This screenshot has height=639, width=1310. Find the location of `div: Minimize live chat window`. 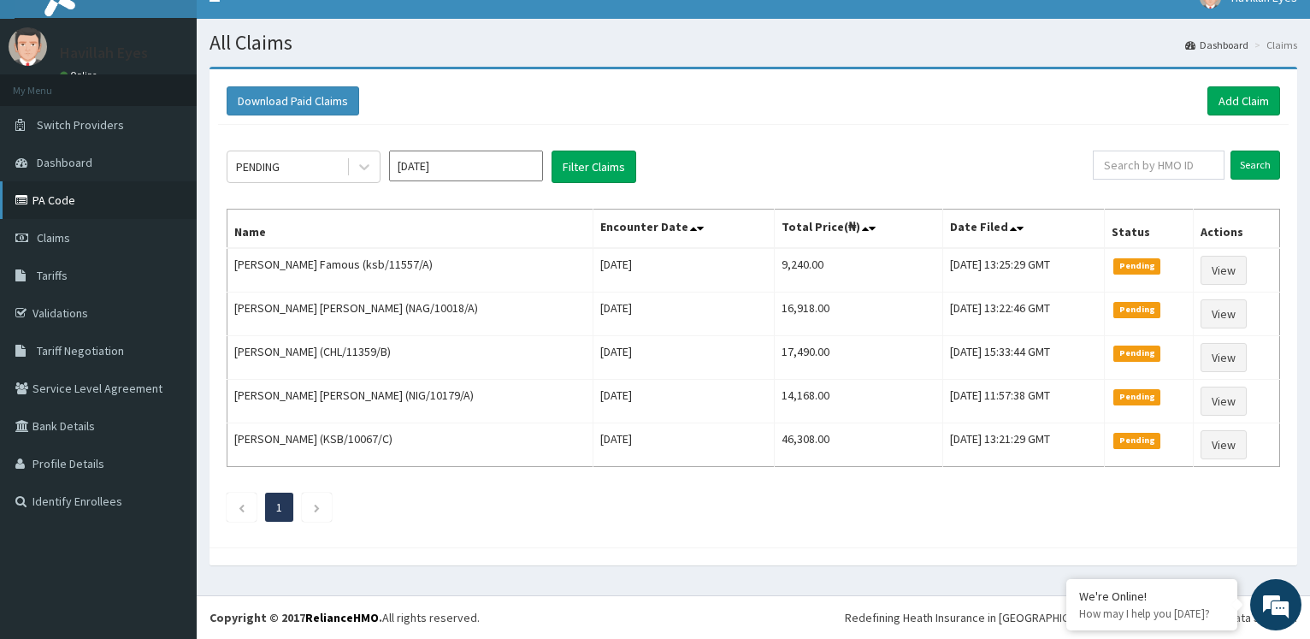

div: Minimize live chat window is located at coordinates (301, 29).